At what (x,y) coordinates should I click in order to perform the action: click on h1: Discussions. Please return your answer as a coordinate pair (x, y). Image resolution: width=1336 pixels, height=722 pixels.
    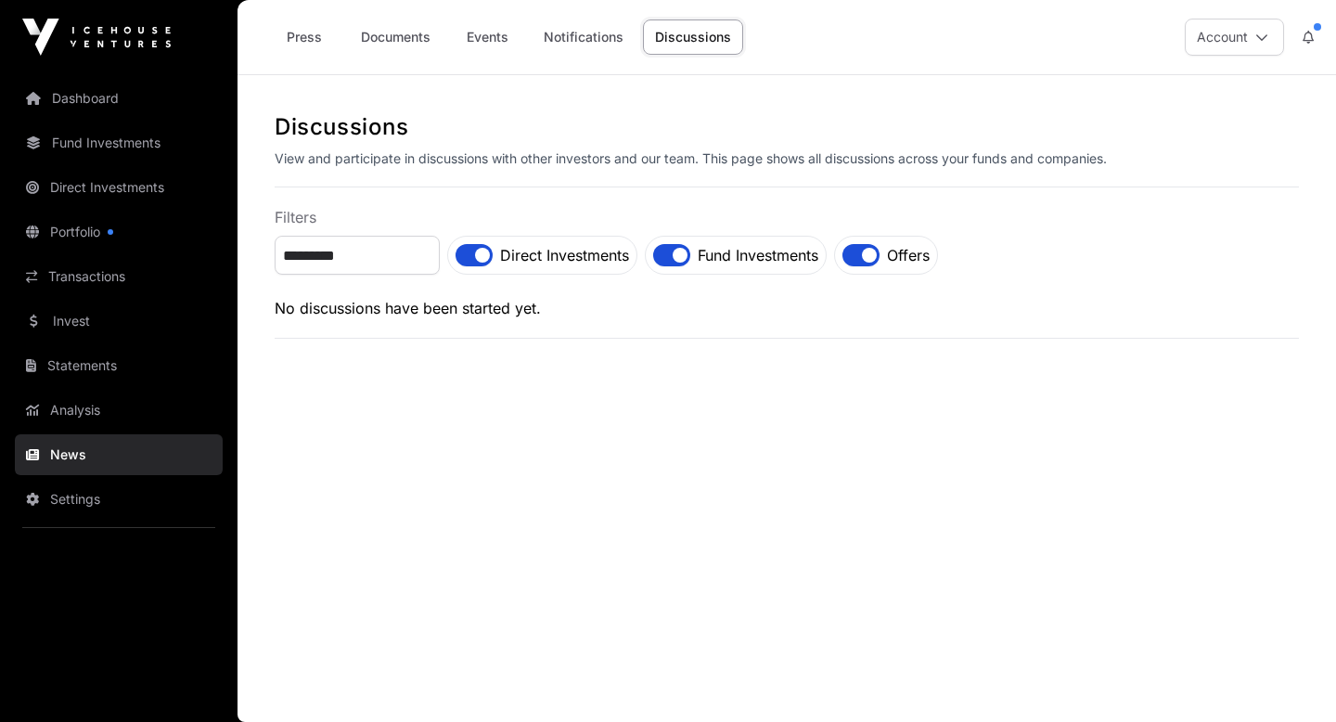
    Looking at the image, I should click on (786, 127).